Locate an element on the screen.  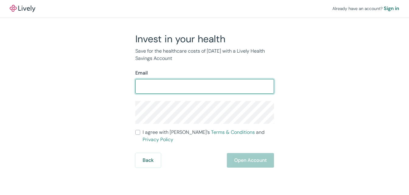
label: Email is located at coordinates (141, 73).